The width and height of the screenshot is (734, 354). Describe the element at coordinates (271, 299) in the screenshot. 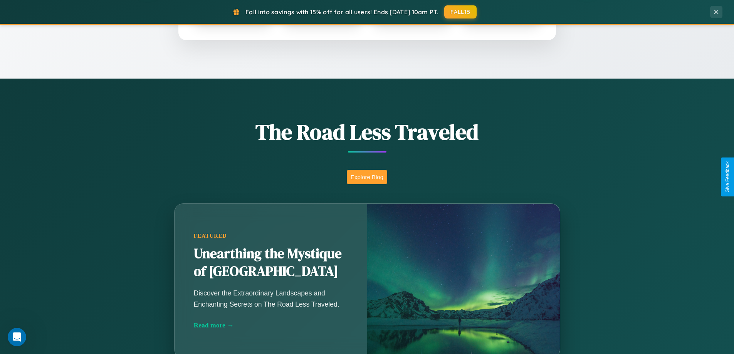

I see `p: Discover the Extraordinary Landscapes and Enchanting Secrets on The Road Less Traveled.` at that location.